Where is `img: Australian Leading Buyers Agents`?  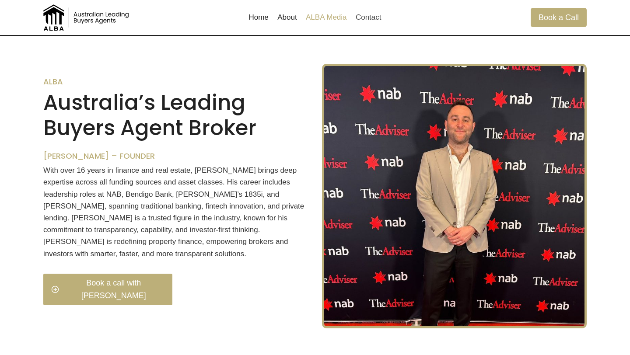
img: Australian Leading Buyers Agents is located at coordinates (87, 17).